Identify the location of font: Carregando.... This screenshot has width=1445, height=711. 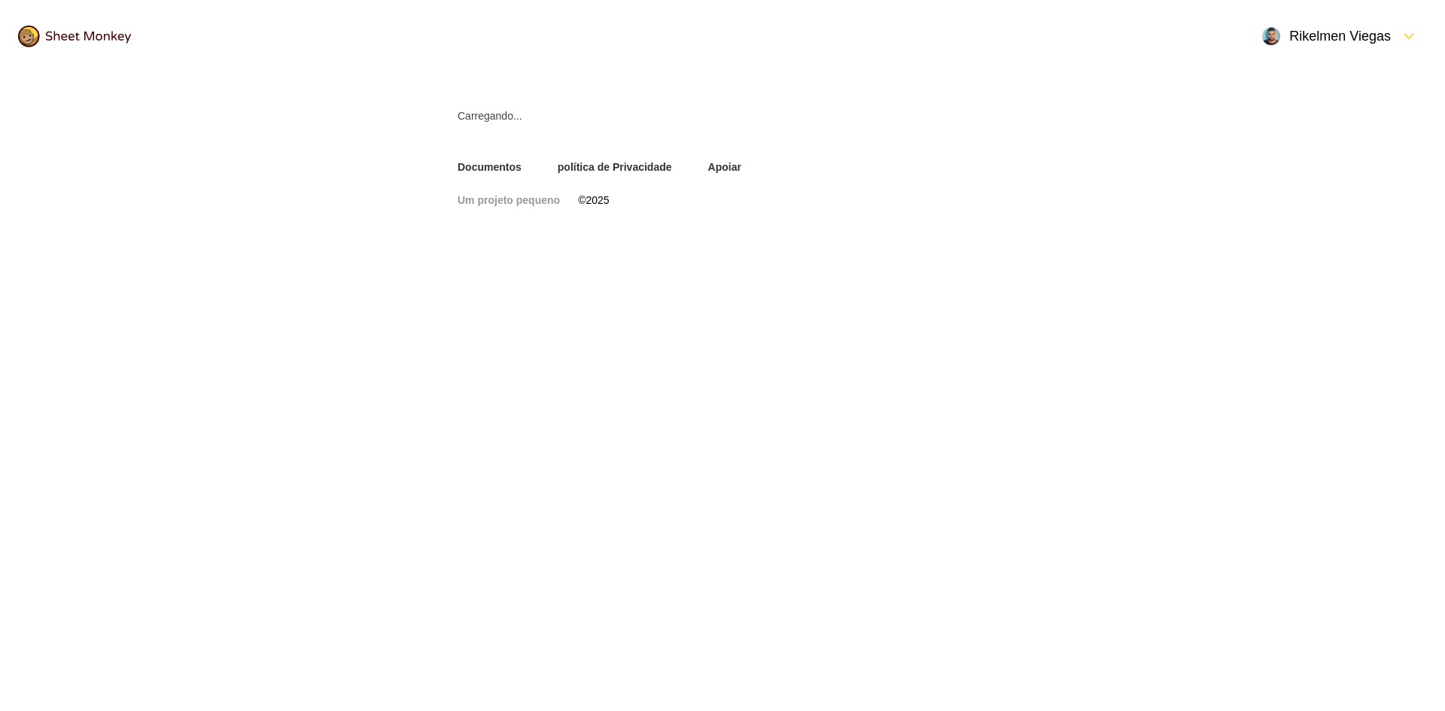
(490, 116).